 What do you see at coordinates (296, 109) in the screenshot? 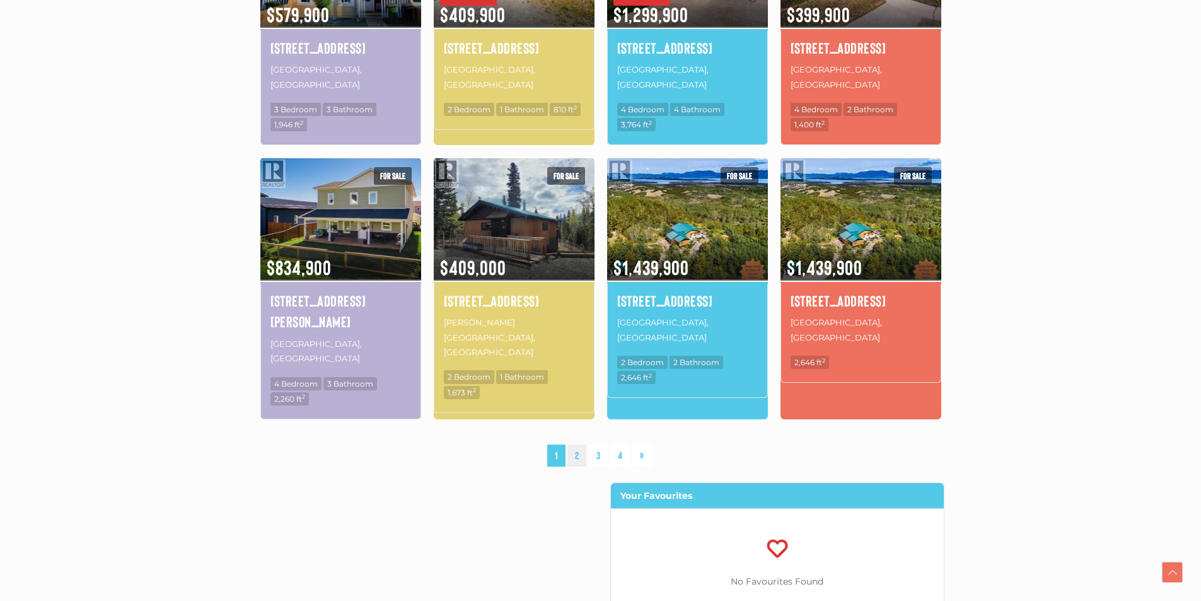
I see `span: 3 Bedroom` at bounding box center [296, 109].